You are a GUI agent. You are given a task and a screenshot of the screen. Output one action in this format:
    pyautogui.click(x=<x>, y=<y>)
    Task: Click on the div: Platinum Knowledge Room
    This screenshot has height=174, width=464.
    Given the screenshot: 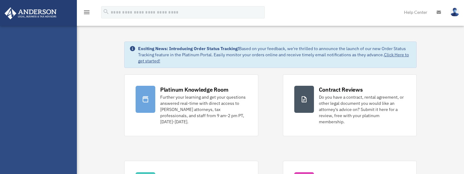 What is the action you would take?
    pyautogui.click(x=194, y=90)
    